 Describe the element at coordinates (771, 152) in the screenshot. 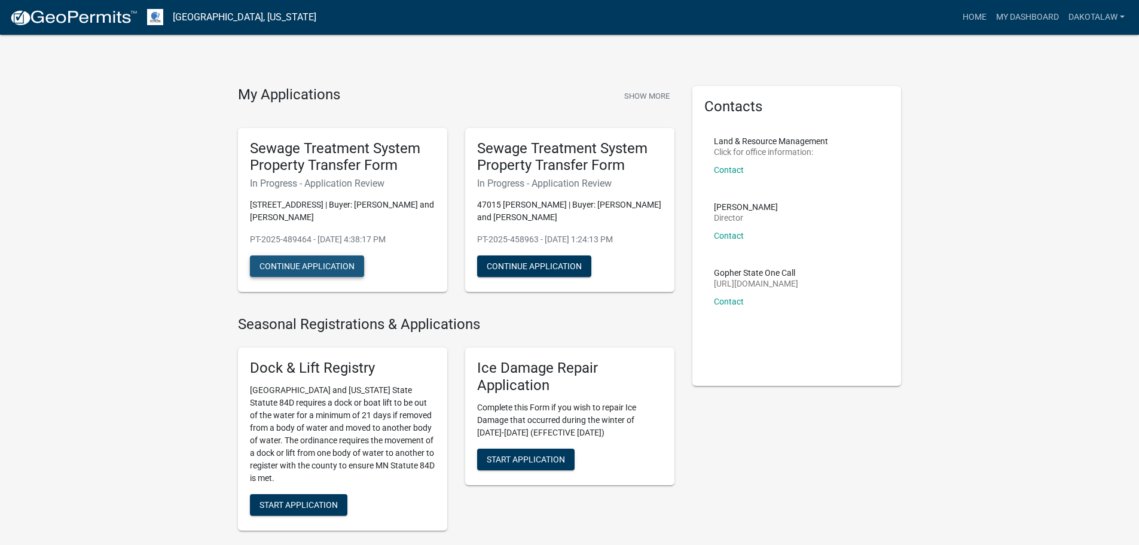

I see `p: Click for office information:` at that location.